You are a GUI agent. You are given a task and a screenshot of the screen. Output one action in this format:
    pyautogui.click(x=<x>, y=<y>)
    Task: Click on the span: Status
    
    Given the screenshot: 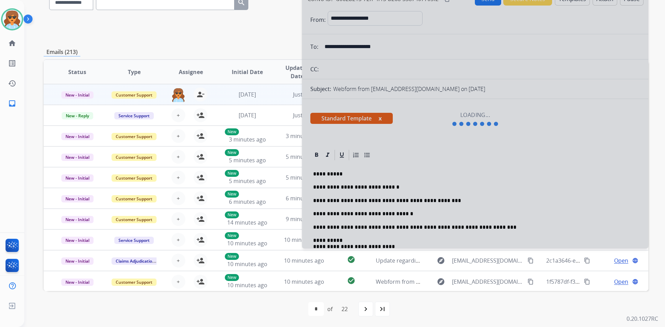 What is the action you would take?
    pyautogui.click(x=77, y=72)
    